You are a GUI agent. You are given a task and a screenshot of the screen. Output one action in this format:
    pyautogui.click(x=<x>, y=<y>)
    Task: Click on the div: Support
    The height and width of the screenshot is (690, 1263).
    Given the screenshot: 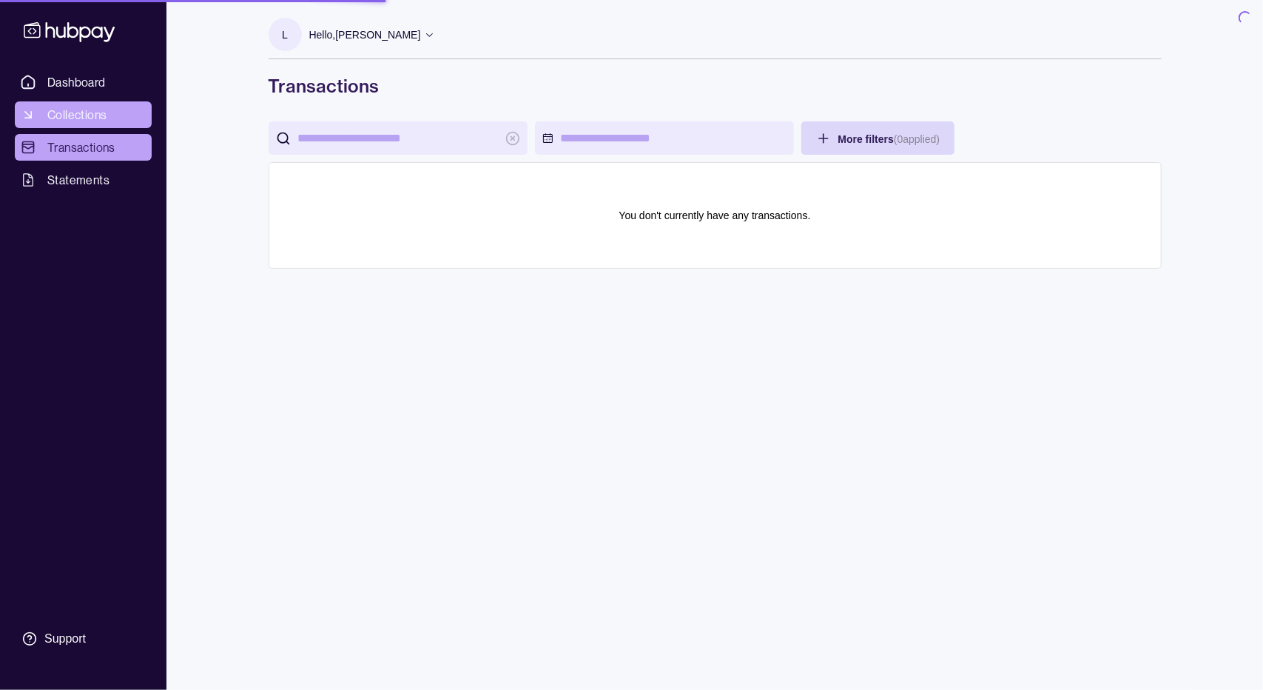 What is the action you would take?
    pyautogui.click(x=65, y=639)
    